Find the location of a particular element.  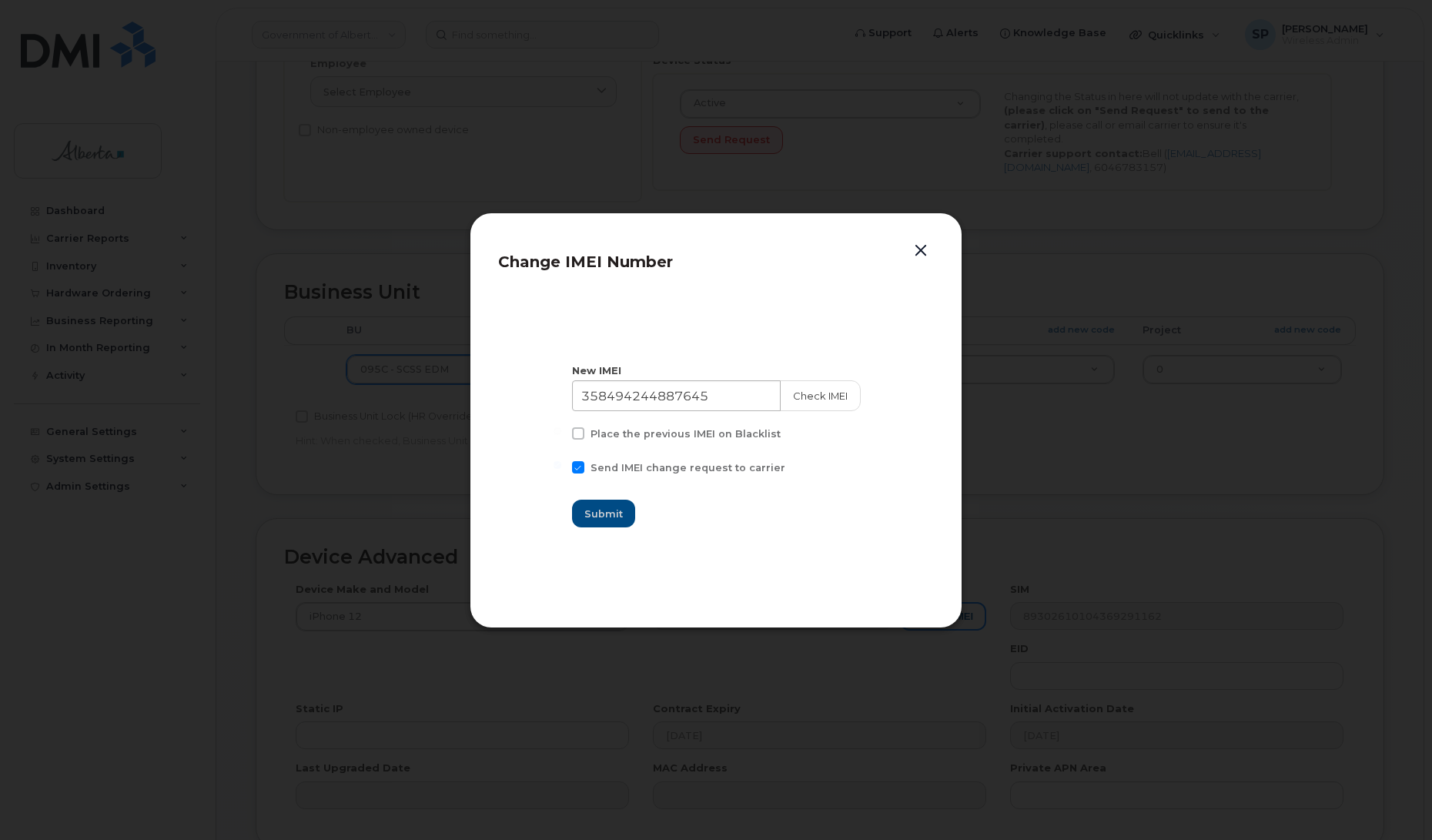

span: Send IMEI change request to carrier is located at coordinates (688, 468).